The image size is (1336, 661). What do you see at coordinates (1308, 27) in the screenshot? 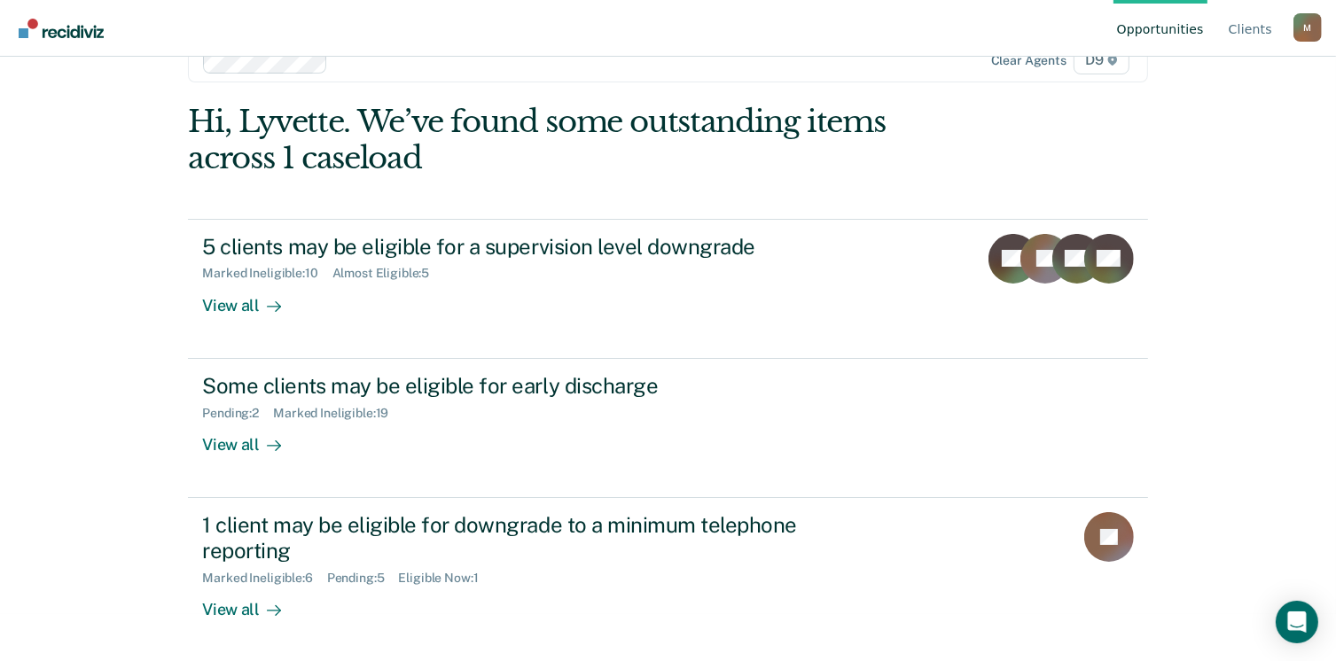
I see `div: M` at bounding box center [1308, 27].